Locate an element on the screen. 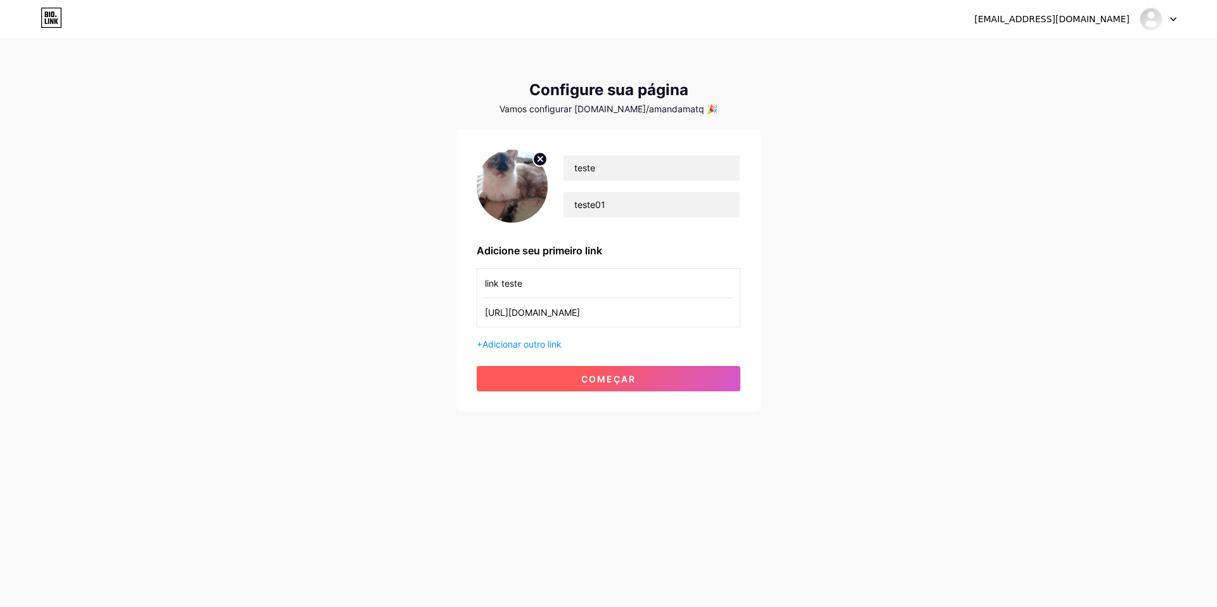 This screenshot has width=1217, height=607. font: Adicione seu primeiro link is located at coordinates (540, 250).